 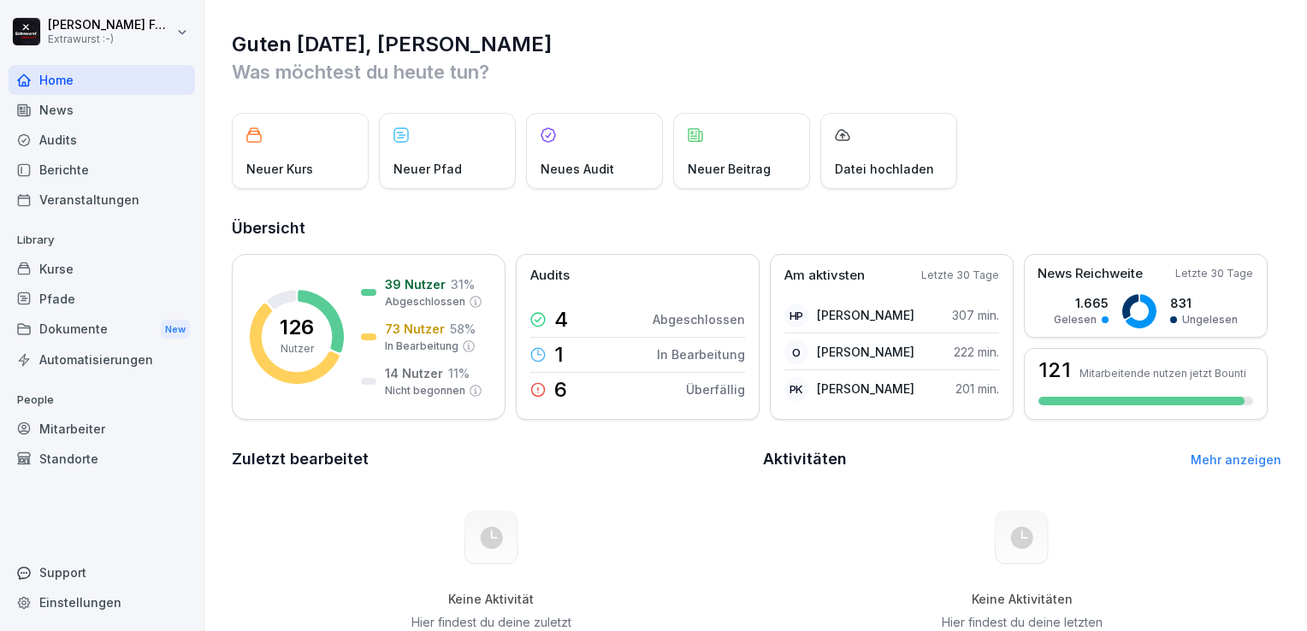 I want to click on p: People, so click(x=102, y=400).